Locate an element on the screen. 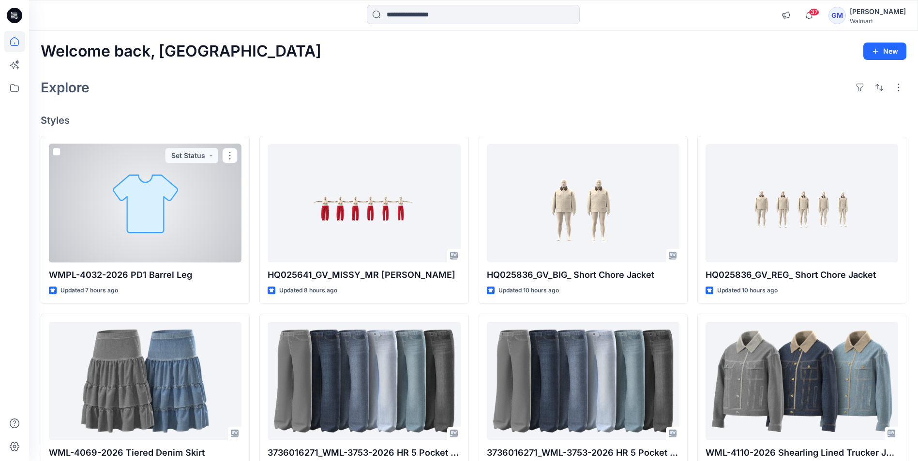 The image size is (918, 461). a: HQ025836_GV_BIG_ Short Chore Jacket is located at coordinates (583, 203).